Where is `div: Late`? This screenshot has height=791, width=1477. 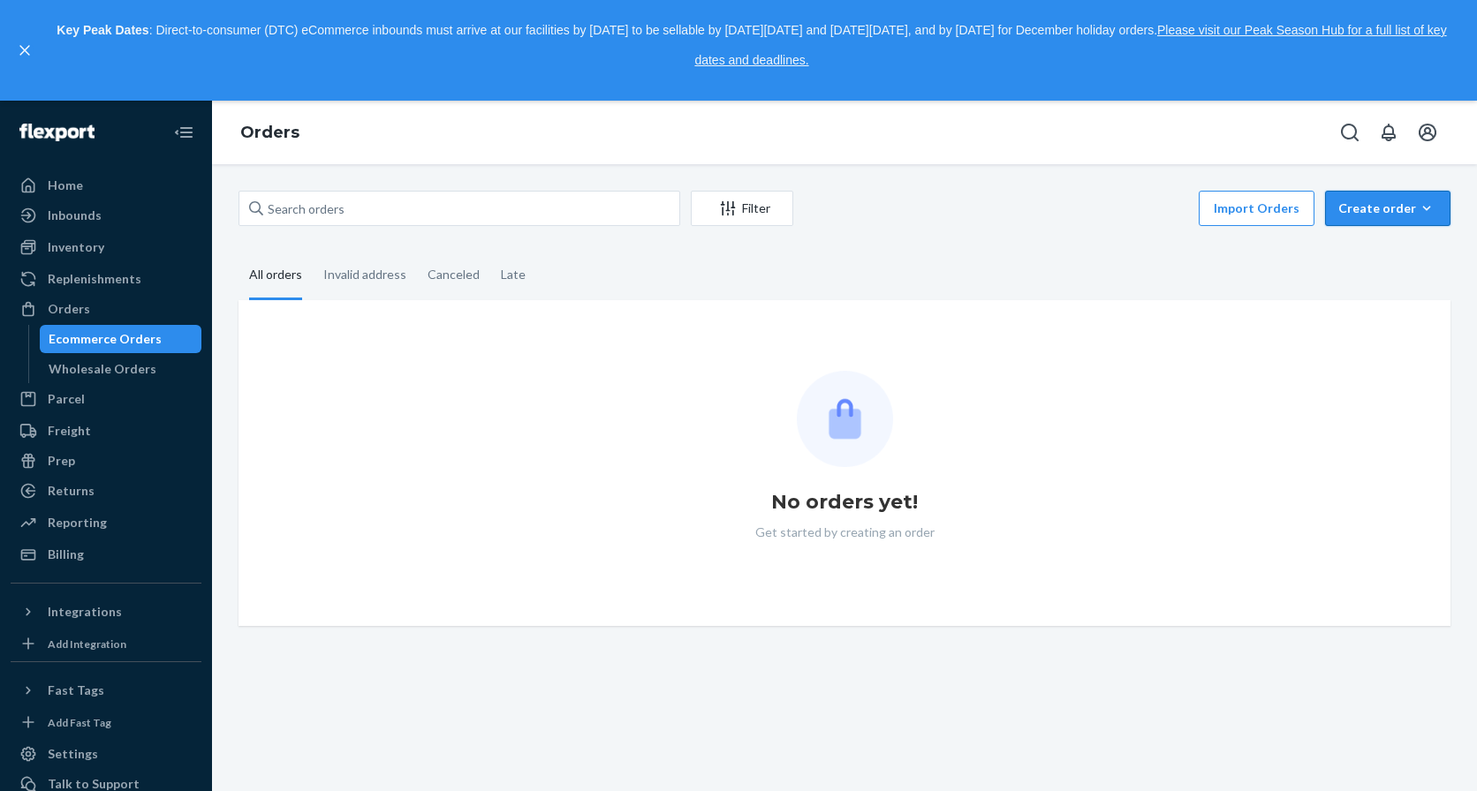
div: Late is located at coordinates (513, 275).